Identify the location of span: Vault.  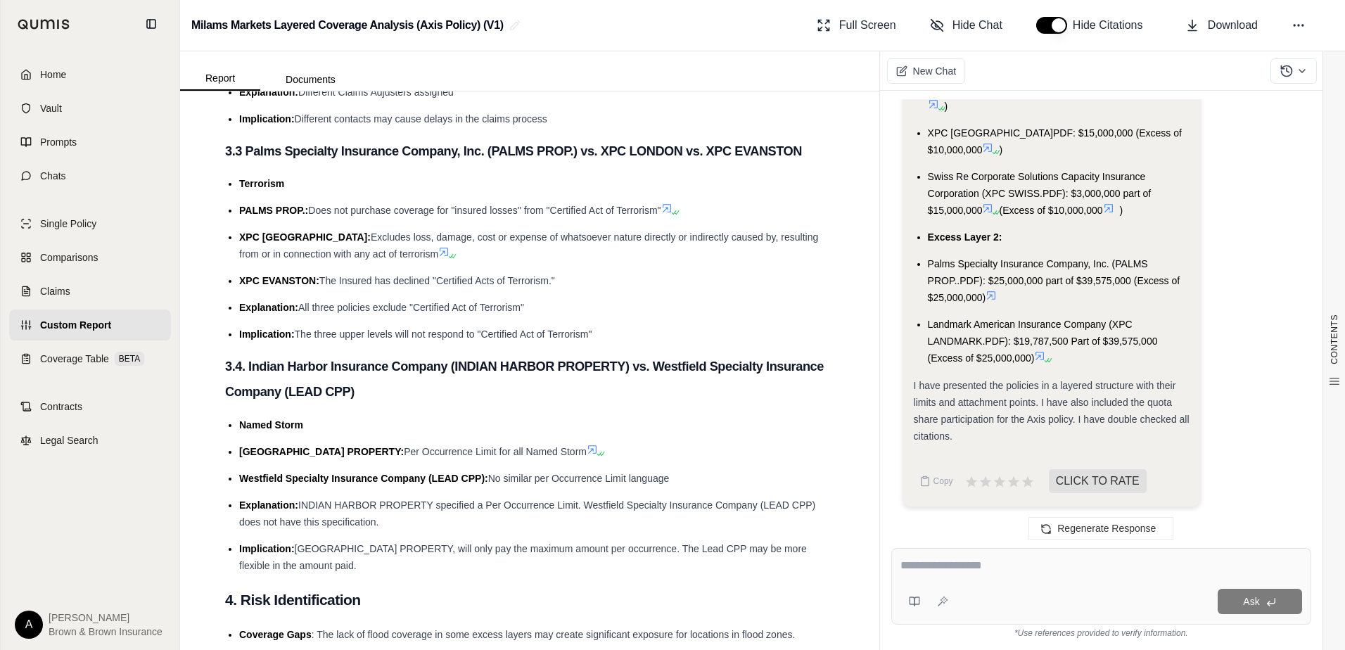
(51, 108).